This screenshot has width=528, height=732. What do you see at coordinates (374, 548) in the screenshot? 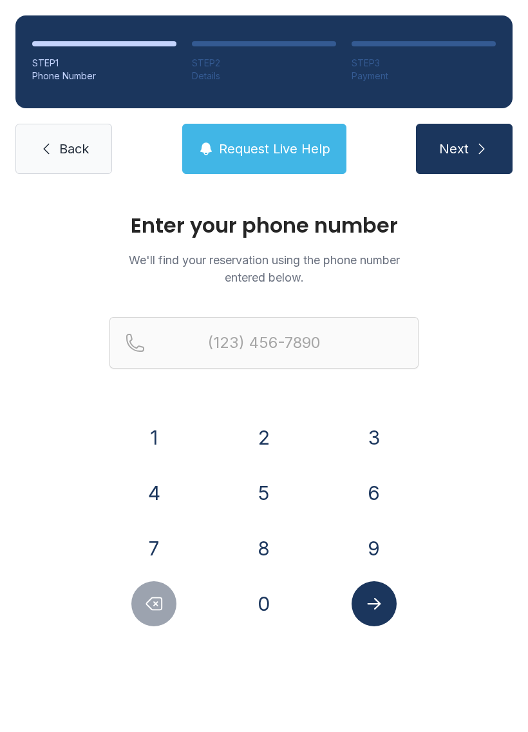
I see `button: 9` at bounding box center [374, 548].